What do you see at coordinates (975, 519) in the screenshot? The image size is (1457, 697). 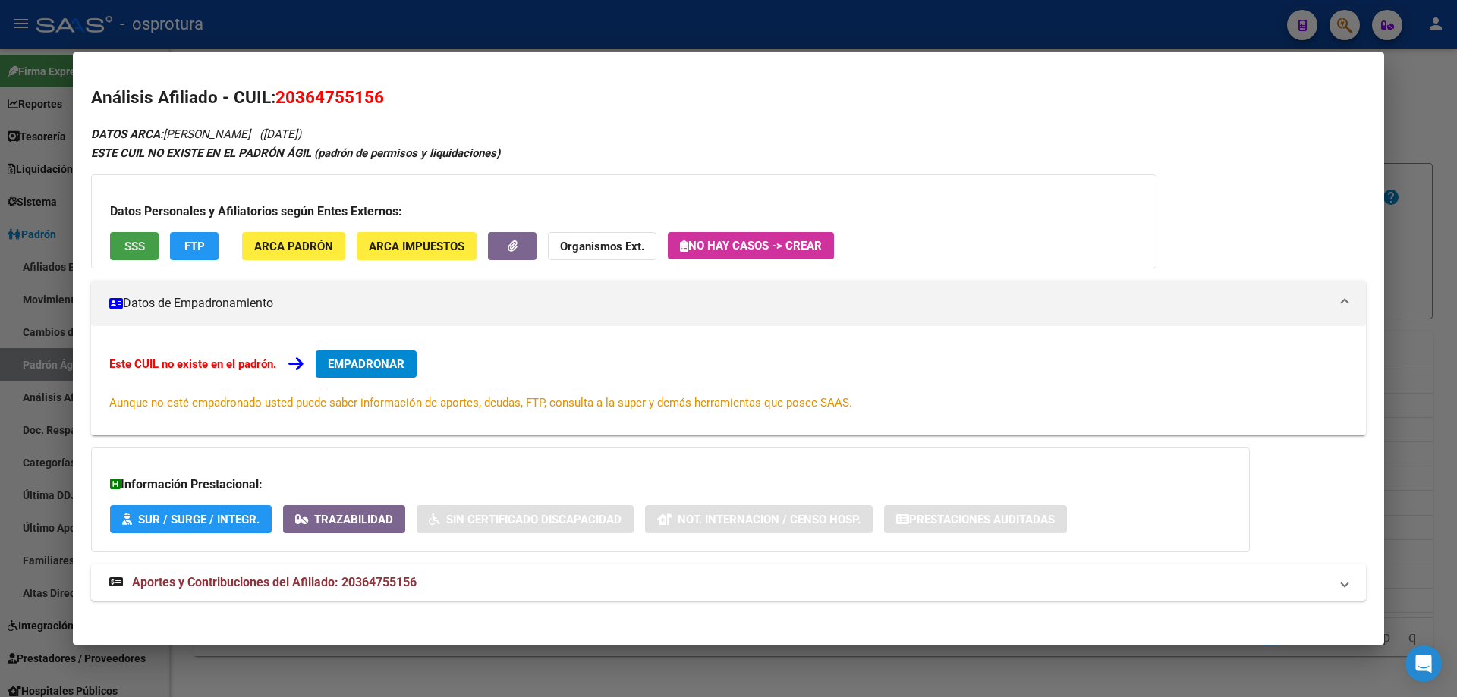 I see `button: Prestaciones Auditadas` at bounding box center [975, 519].